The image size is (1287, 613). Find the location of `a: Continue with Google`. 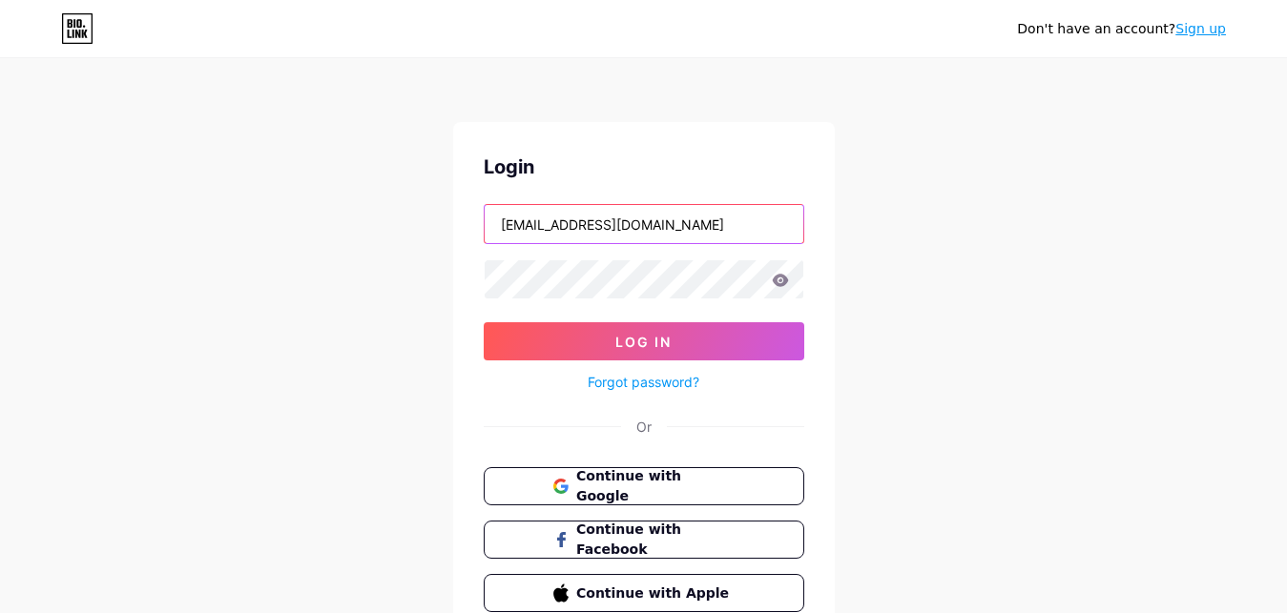

a: Continue with Google is located at coordinates (644, 487).